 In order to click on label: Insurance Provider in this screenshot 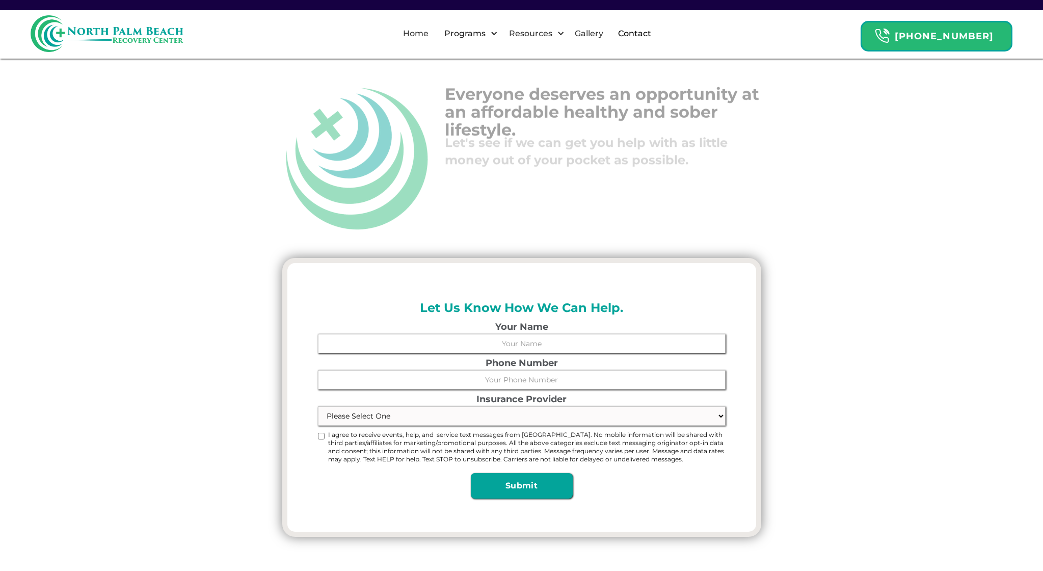, I will do `click(522, 399)`.